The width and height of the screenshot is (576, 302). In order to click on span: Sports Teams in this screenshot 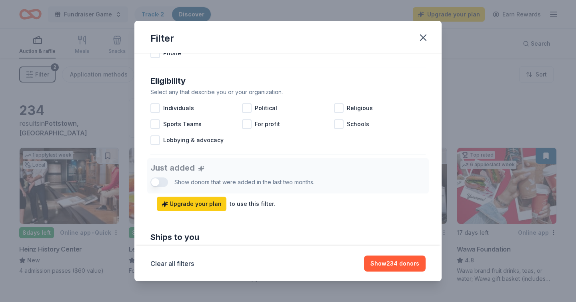, I will do `click(183, 124)`.